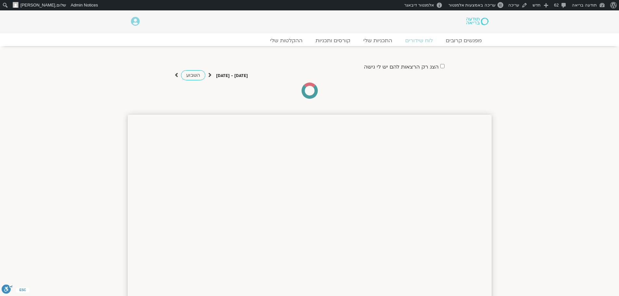 The width and height of the screenshot is (619, 296). What do you see at coordinates (333, 41) in the screenshot?
I see `a: קורסים ותכניות` at bounding box center [333, 41].